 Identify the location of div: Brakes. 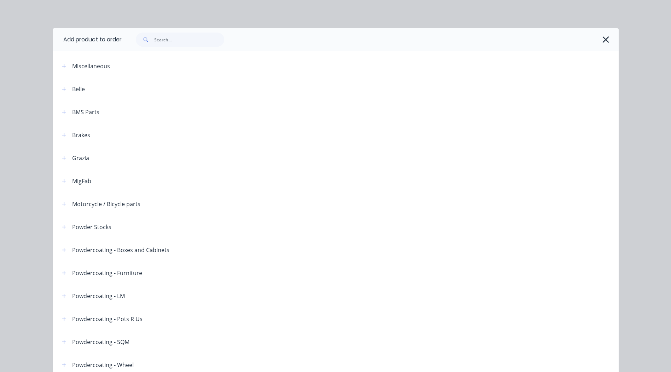
(81, 135).